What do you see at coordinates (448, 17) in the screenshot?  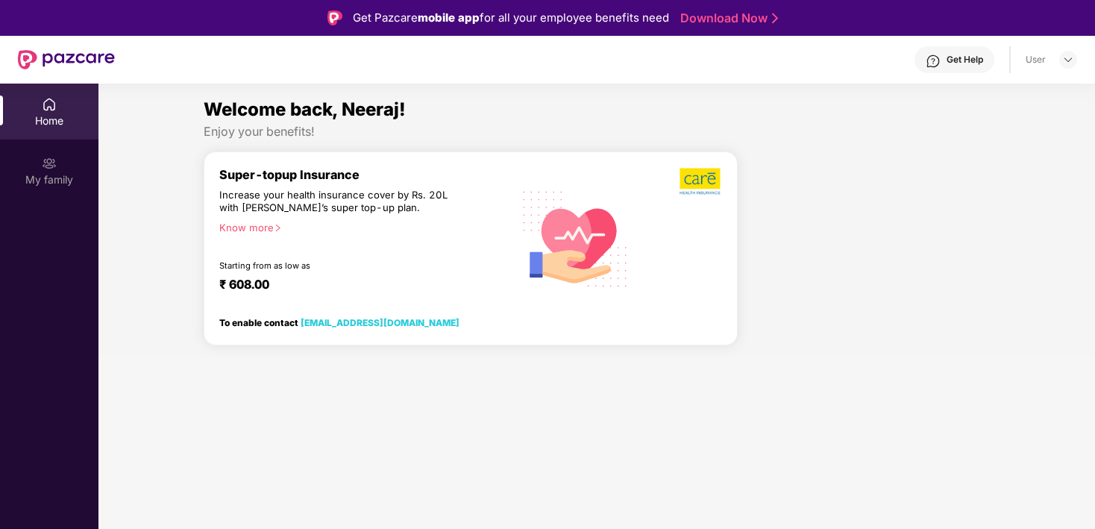 I see `strong: mobile app` at bounding box center [448, 17].